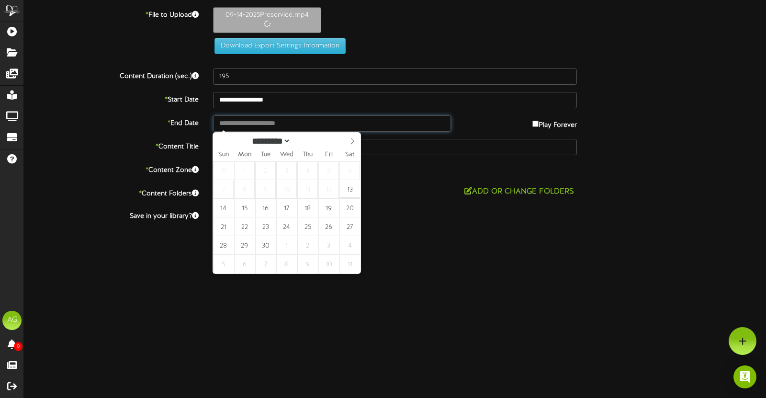 The image size is (766, 398). I want to click on span: September 26, 2025, so click(328, 226).